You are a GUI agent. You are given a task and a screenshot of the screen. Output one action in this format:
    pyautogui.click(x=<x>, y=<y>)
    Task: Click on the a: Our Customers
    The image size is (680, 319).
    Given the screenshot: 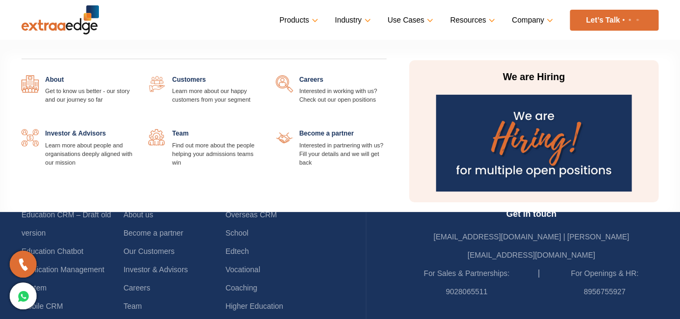 What is the action you would take?
    pyautogui.click(x=149, y=251)
    